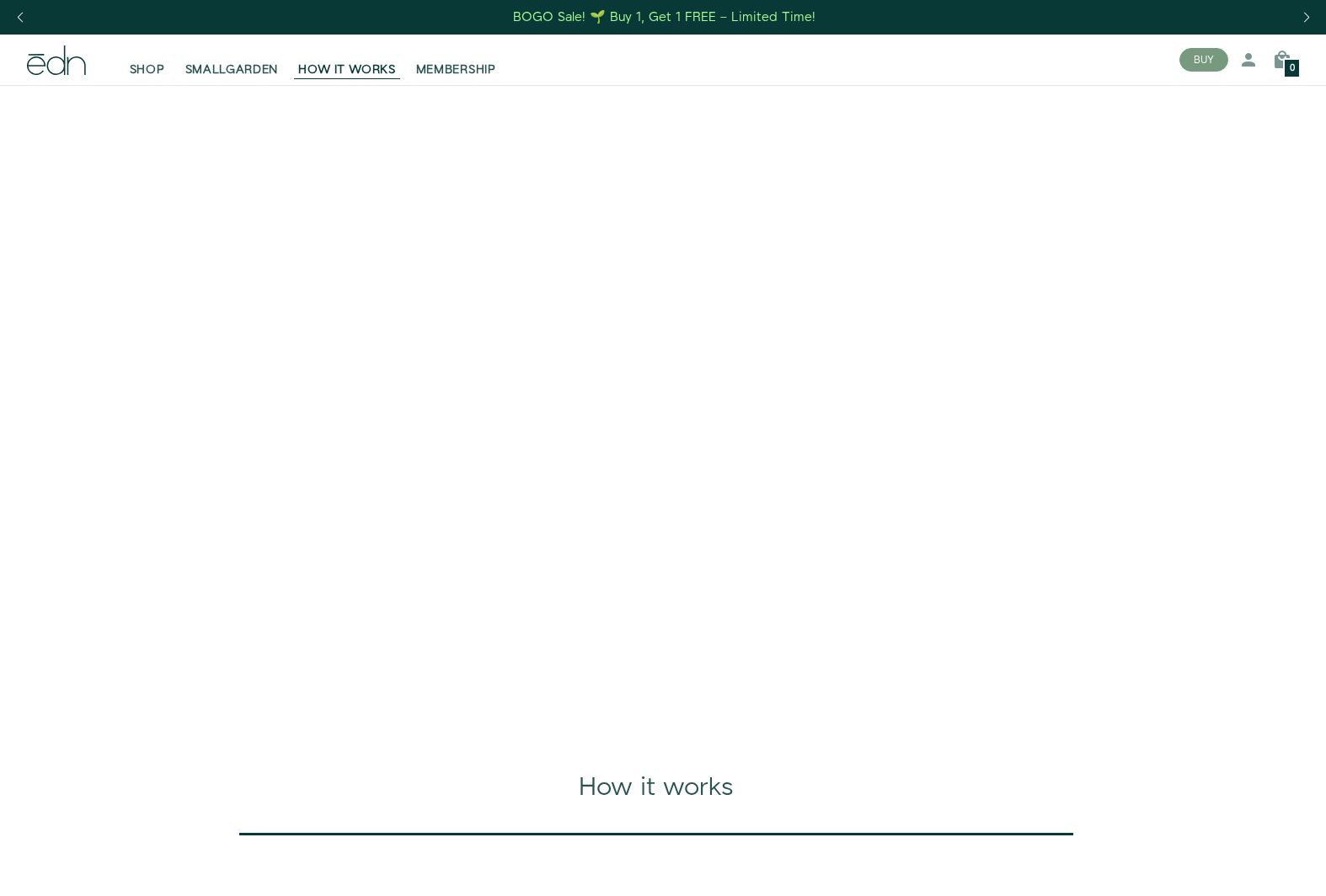  What do you see at coordinates (456, 70) in the screenshot?
I see `span: MEMBERSHIP` at bounding box center [456, 70].